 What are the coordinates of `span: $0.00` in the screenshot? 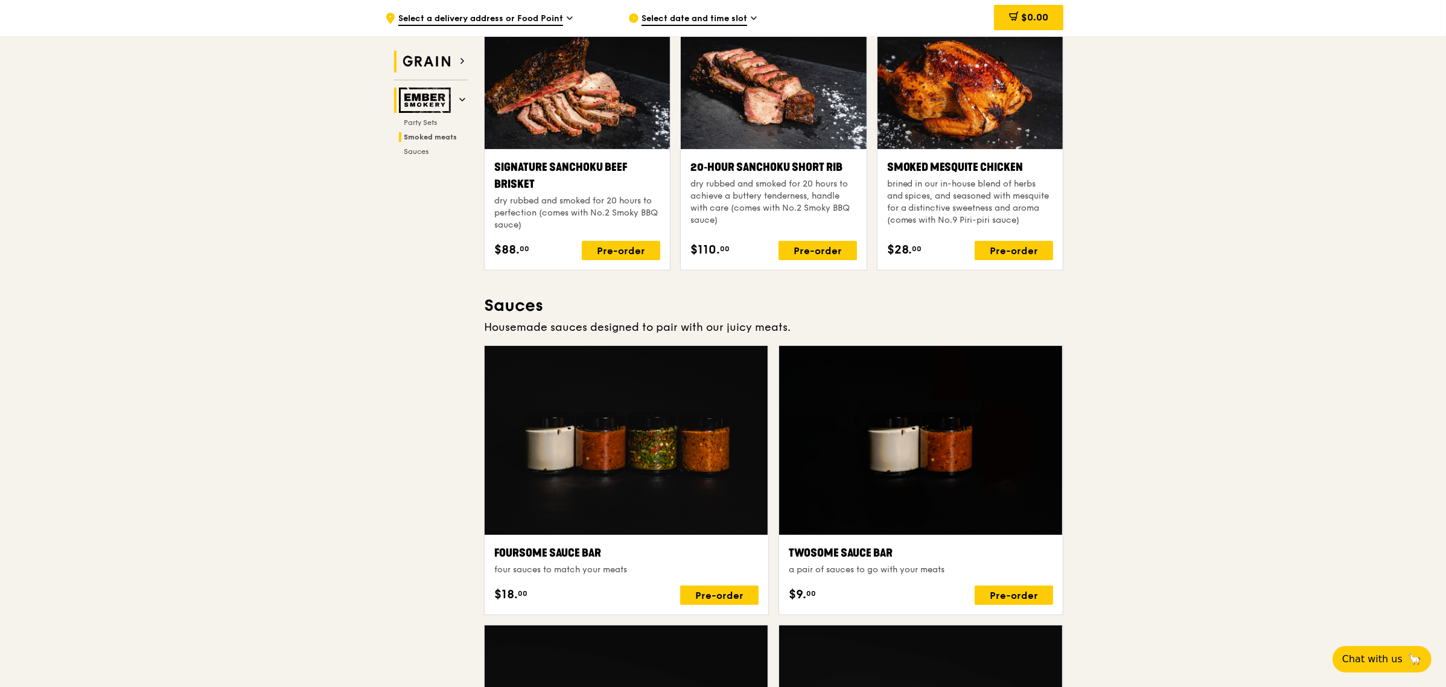 It's located at (1034, 17).